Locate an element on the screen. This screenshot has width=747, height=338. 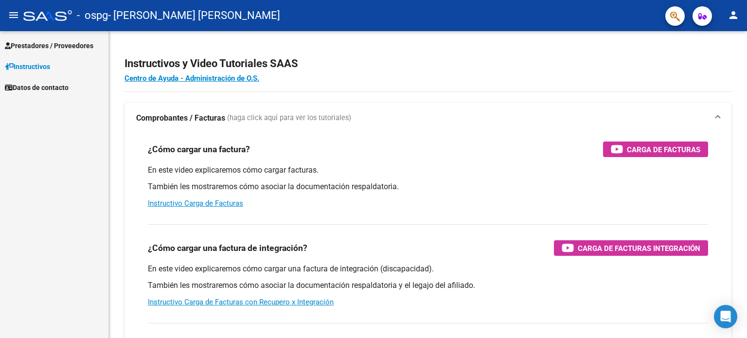
h3: ¿Cómo cargar una factura? is located at coordinates (199, 149).